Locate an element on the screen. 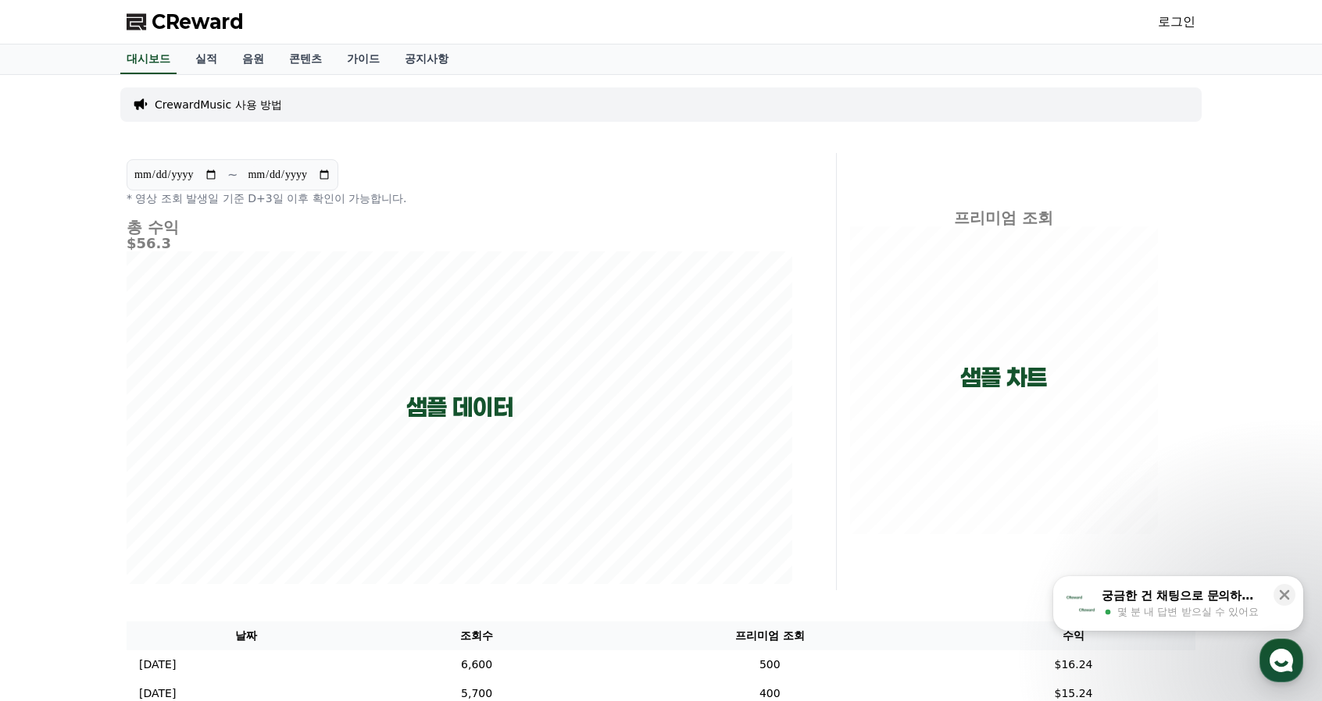 Image resolution: width=1322 pixels, height=701 pixels. th: 조회수 is located at coordinates (476, 636).